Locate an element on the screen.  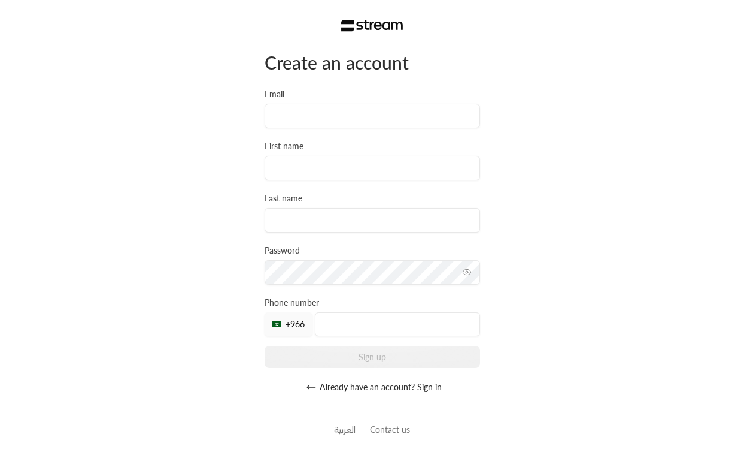
button: Contact us is located at coordinates (390, 429).